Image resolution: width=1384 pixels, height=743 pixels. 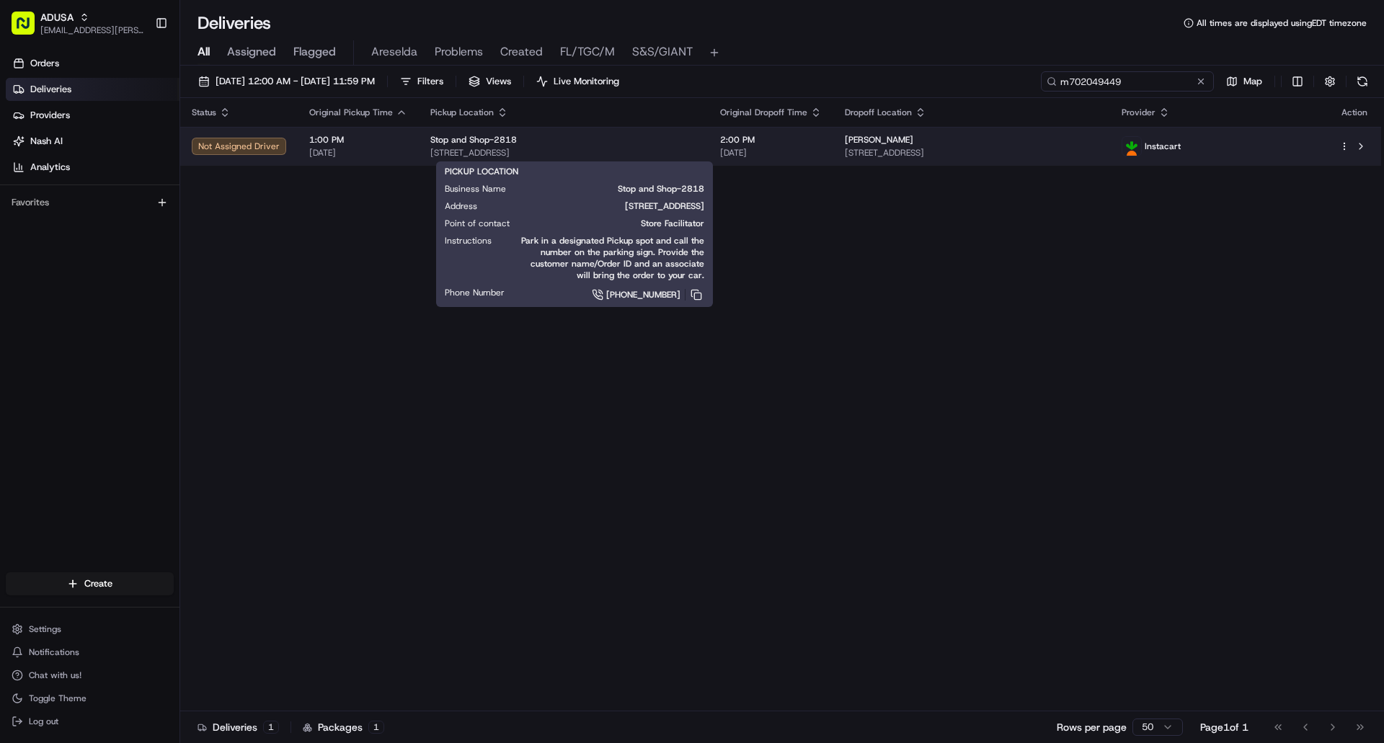 I want to click on p: Rows per page, so click(x=1091, y=727).